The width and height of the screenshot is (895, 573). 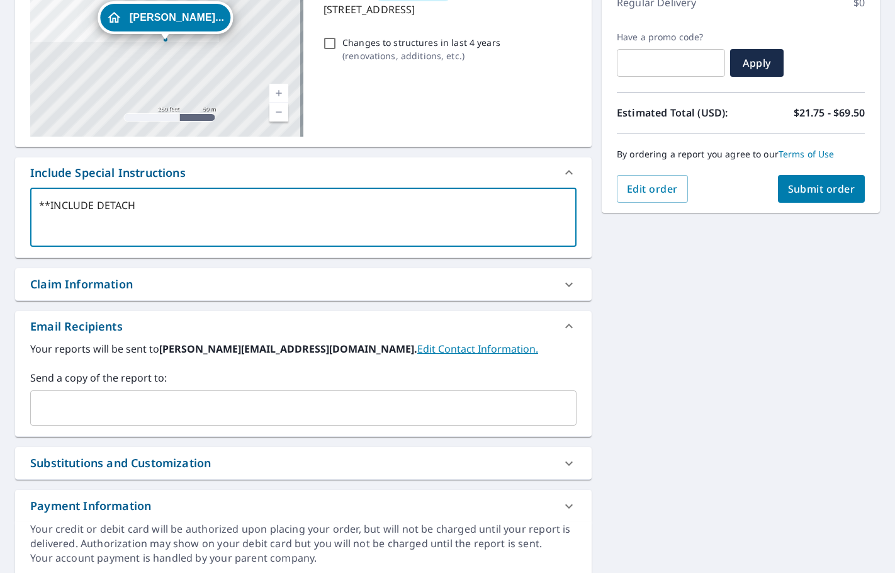 What do you see at coordinates (822, 189) in the screenshot?
I see `span: Submit order` at bounding box center [822, 189].